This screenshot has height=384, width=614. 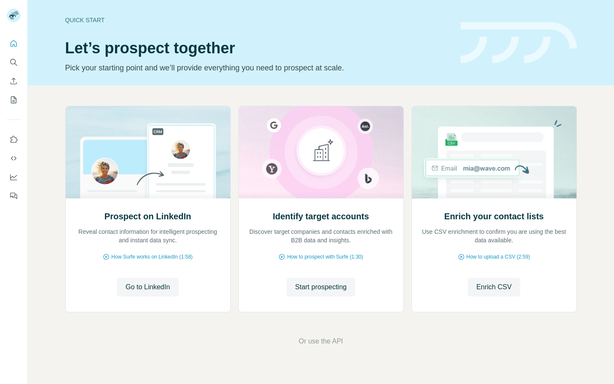 I want to click on span: Or use the API, so click(x=320, y=341).